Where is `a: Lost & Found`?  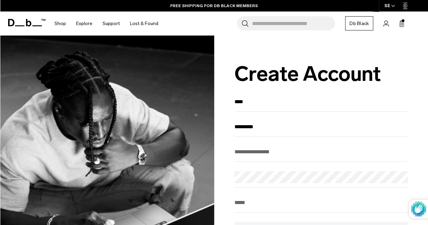 a: Lost & Found is located at coordinates (144, 23).